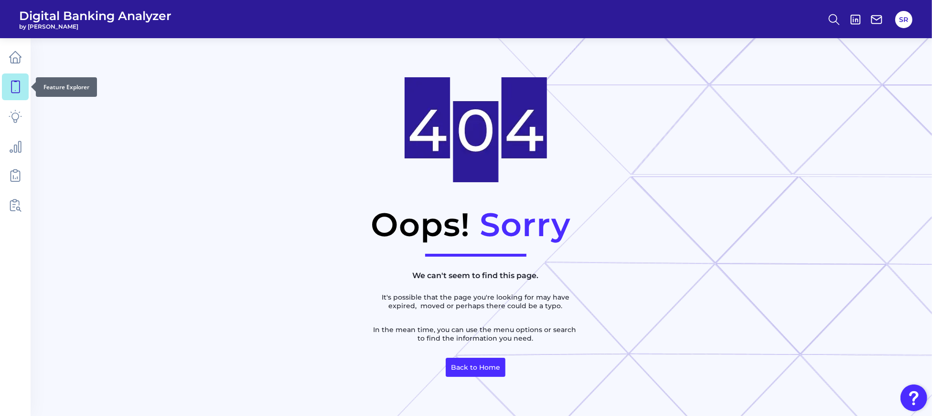 Image resolution: width=932 pixels, height=416 pixels. I want to click on a: Back to Home, so click(475, 368).